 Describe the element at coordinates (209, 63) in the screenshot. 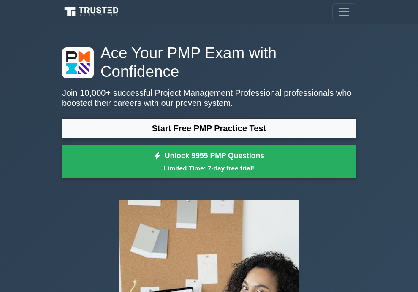

I see `h1: Ace Your PMP Exam with Confidence` at that location.